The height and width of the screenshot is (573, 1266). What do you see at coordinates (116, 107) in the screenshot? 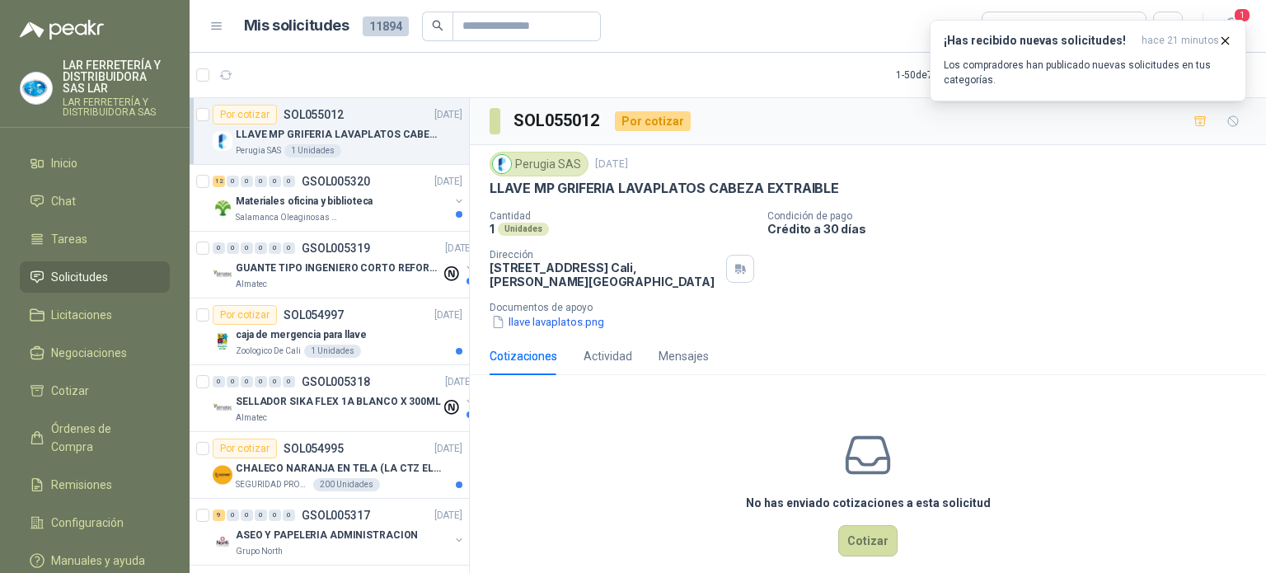
I see `p: LAR FERRETERÍA Y DISTRIBUIDORA SAS` at bounding box center [116, 107].